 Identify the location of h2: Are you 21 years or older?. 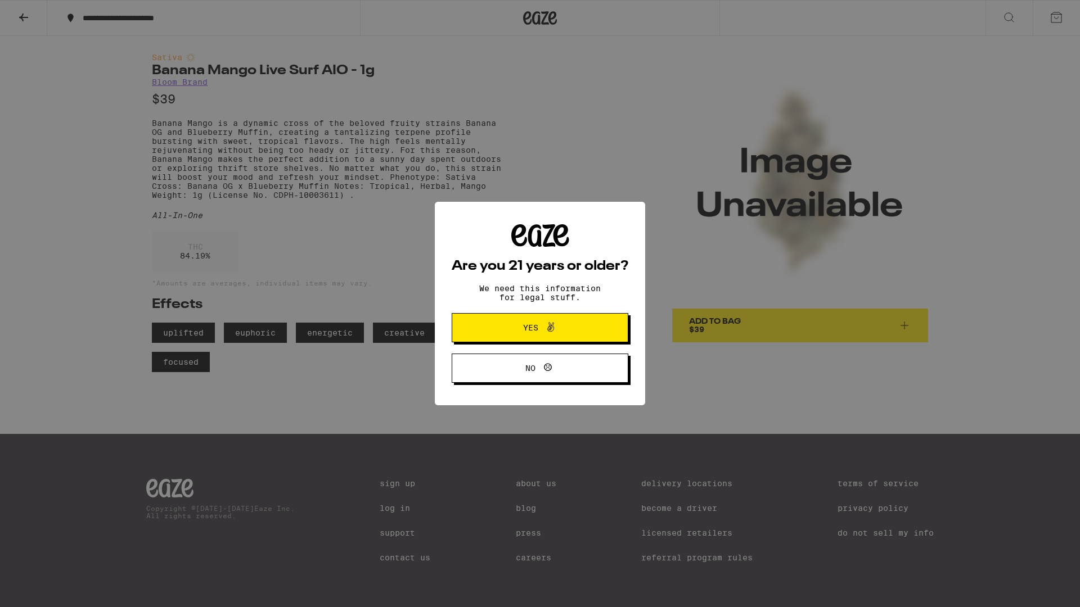
(540, 267).